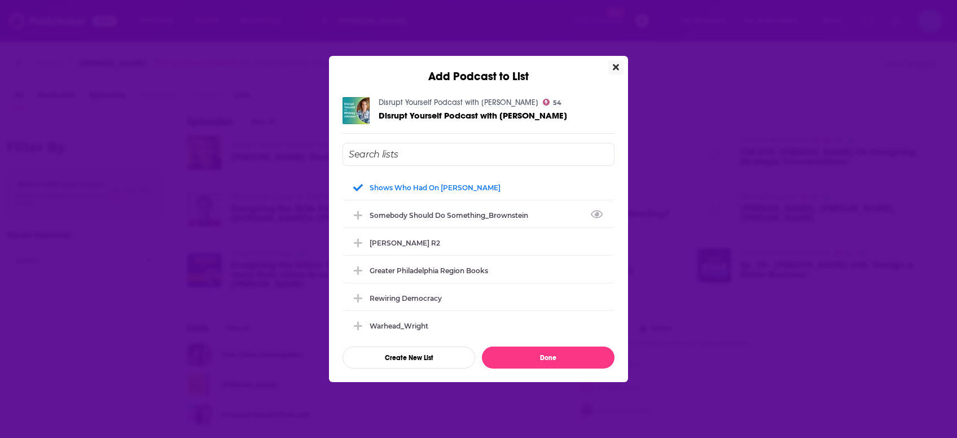 This screenshot has width=957, height=438. What do you see at coordinates (478, 243) in the screenshot?
I see `div: Vernon R2` at bounding box center [478, 243].